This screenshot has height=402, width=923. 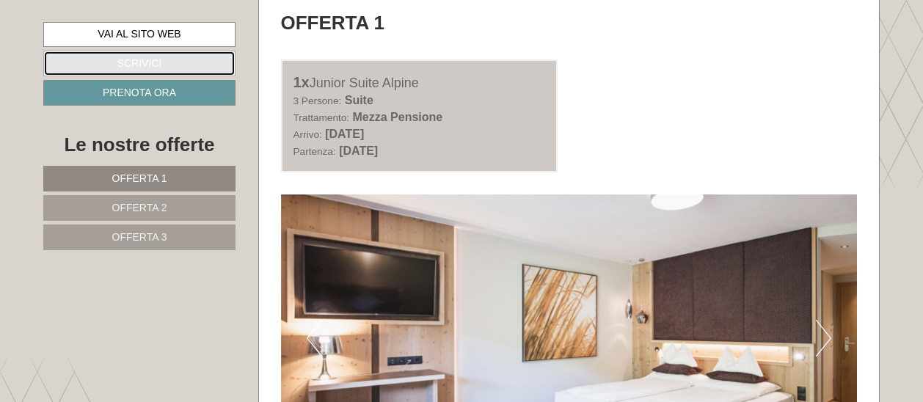 What do you see at coordinates (139, 208) in the screenshot?
I see `span: Offerta 2` at bounding box center [139, 208].